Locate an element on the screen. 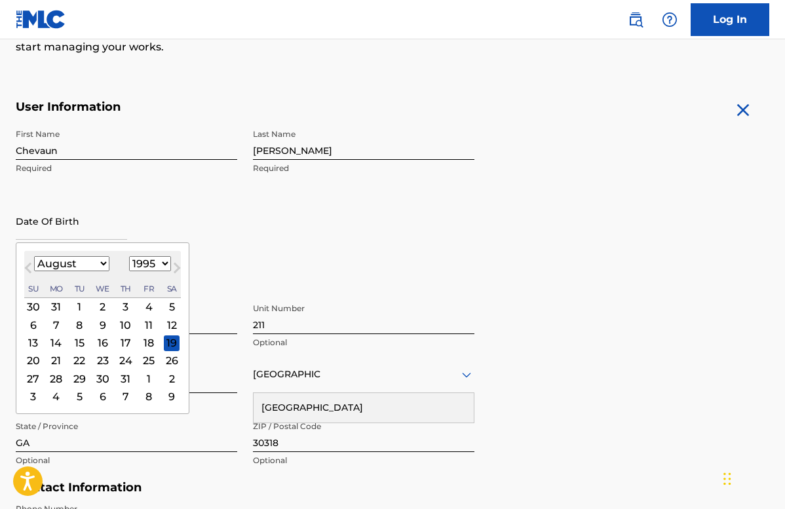 This screenshot has height=509, width=785. div: Tuesday is located at coordinates (79, 288).